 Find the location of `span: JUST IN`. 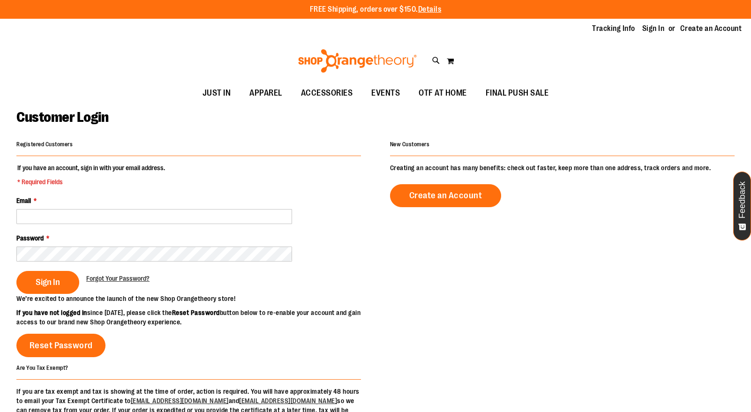

span: JUST IN is located at coordinates (217, 93).